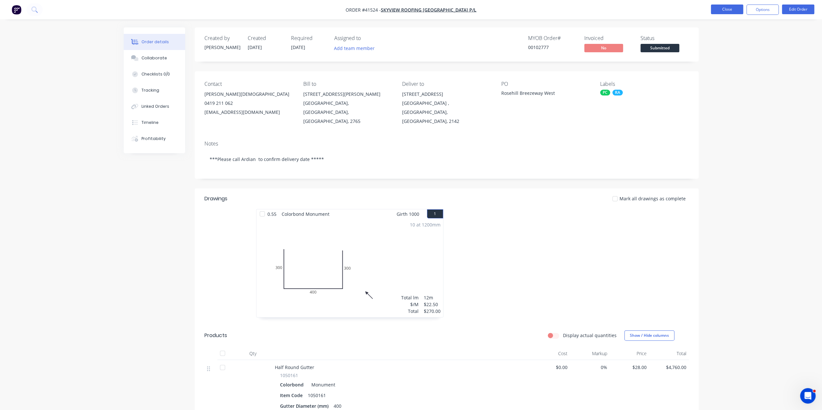  I want to click on div: Labels, so click(644, 84).